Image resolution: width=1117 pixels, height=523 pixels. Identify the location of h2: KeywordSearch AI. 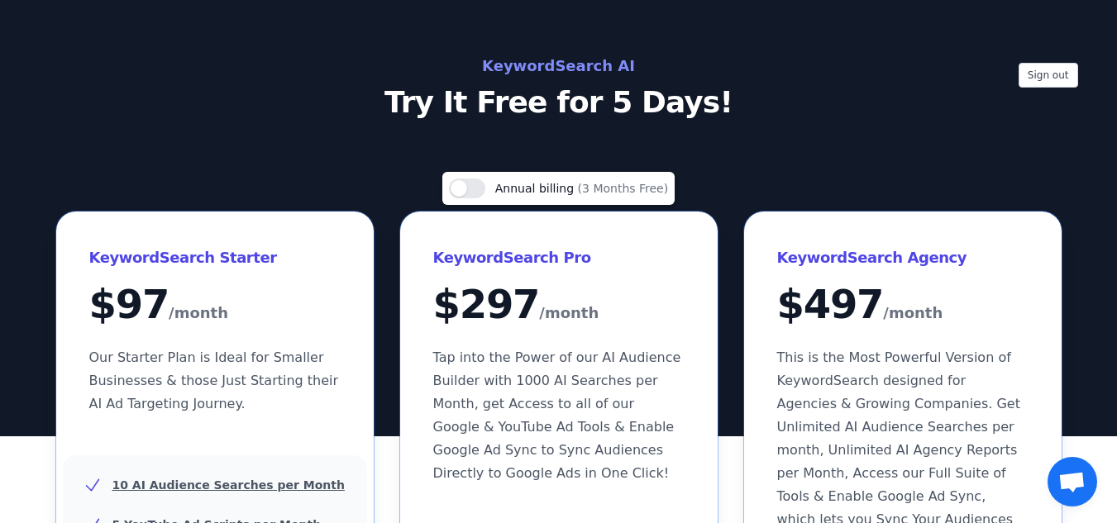
(559, 66).